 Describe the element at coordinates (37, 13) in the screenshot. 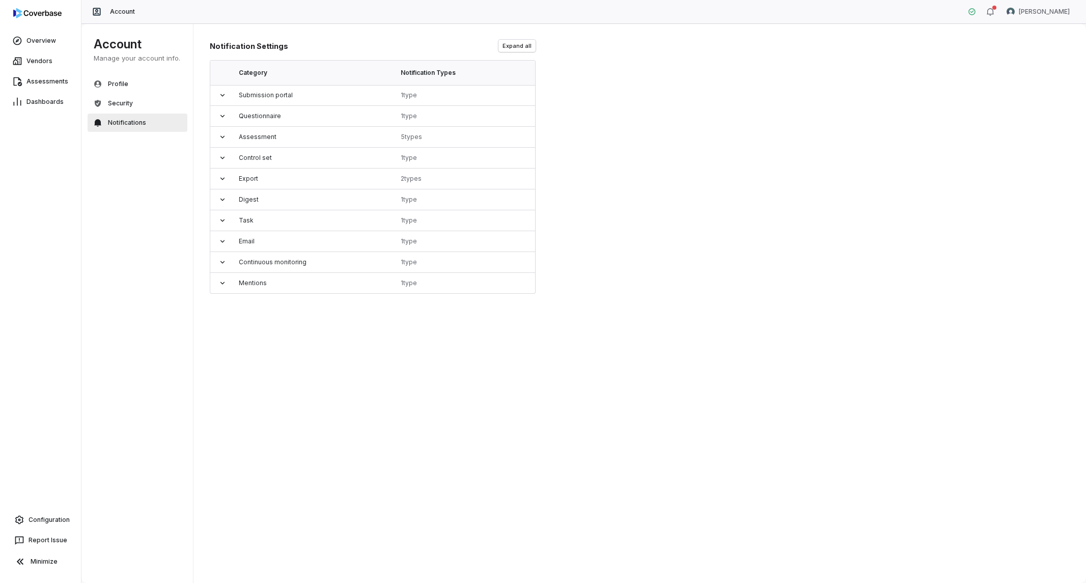

I see `img: logo-D7KZi-bG.svg` at that location.